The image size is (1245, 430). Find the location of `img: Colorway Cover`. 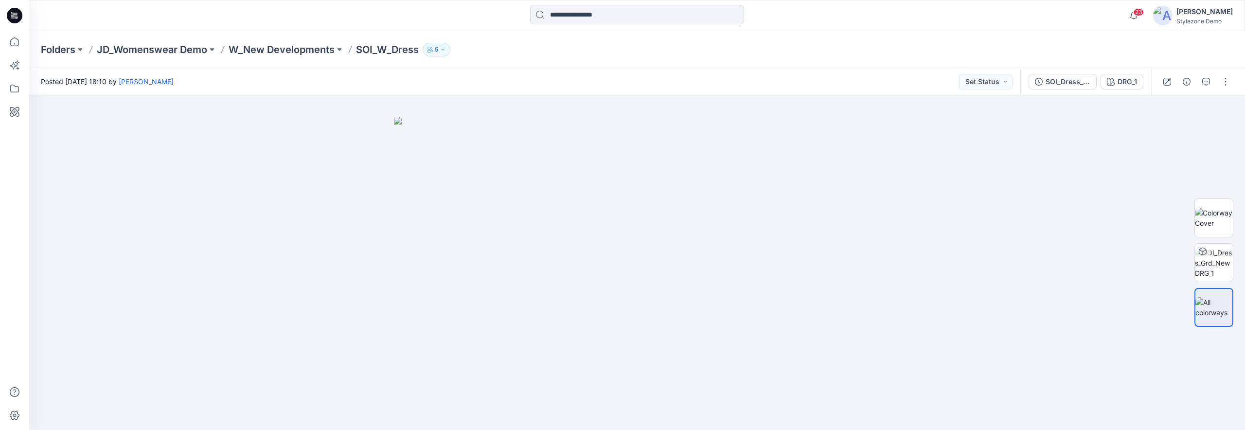

img: Colorway Cover is located at coordinates (1213, 218).